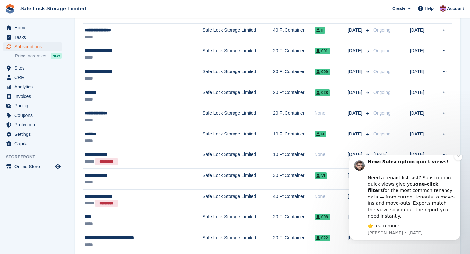  Describe the element at coordinates (34, 144) in the screenshot. I see `span: Capital` at that location.